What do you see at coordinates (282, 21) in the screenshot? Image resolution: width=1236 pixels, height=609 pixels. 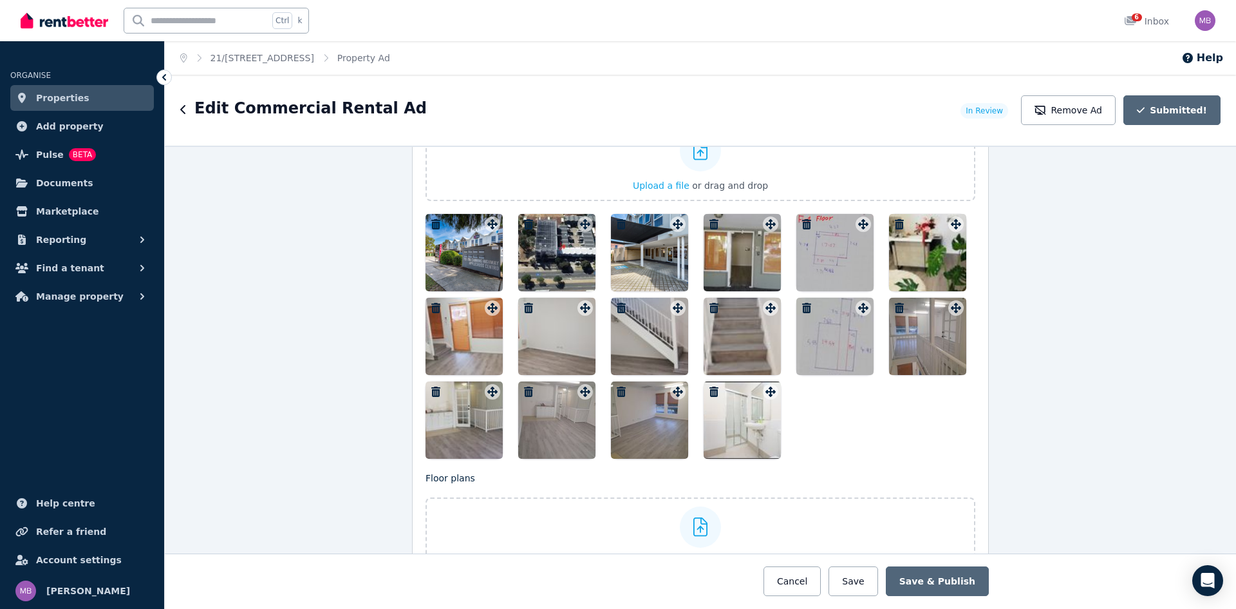 I see `span: Ctrl` at bounding box center [282, 21].